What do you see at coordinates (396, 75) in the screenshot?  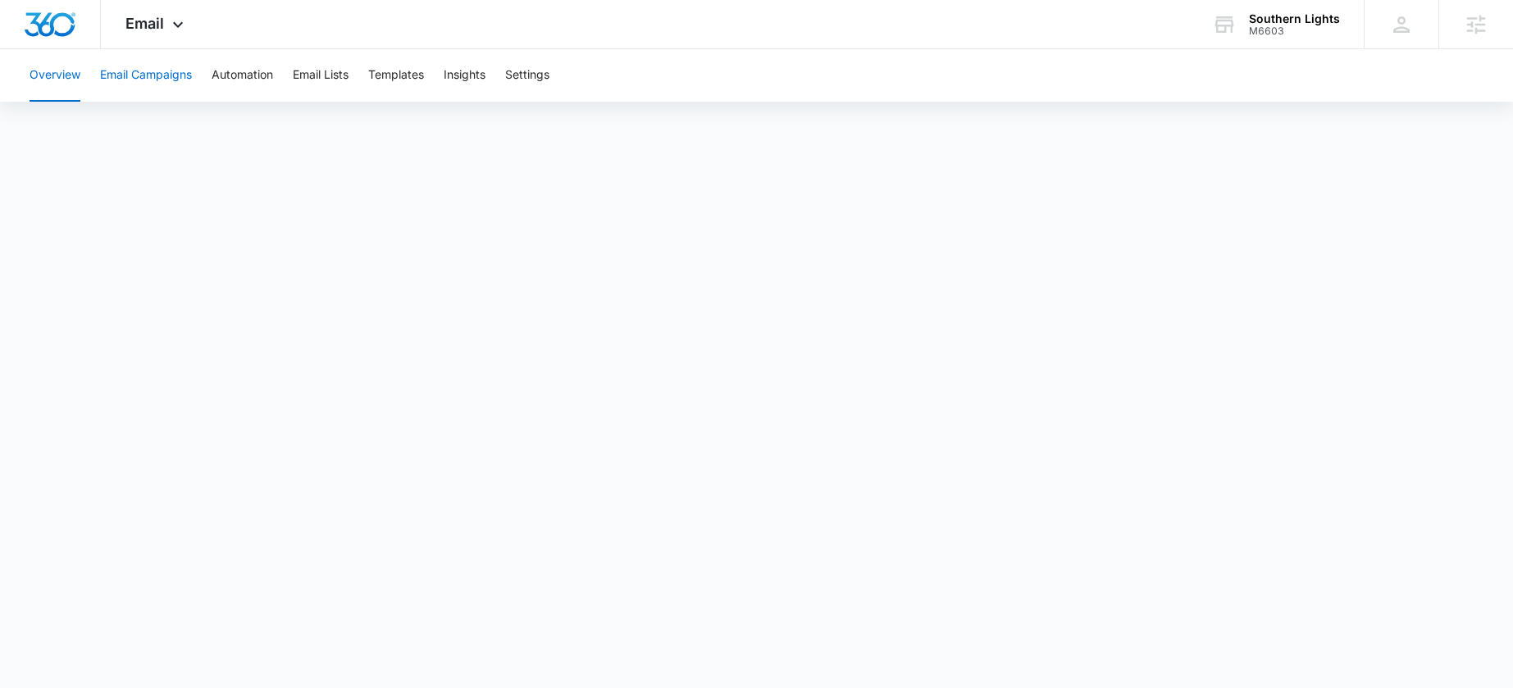 I see `button: Templates` at bounding box center [396, 75].